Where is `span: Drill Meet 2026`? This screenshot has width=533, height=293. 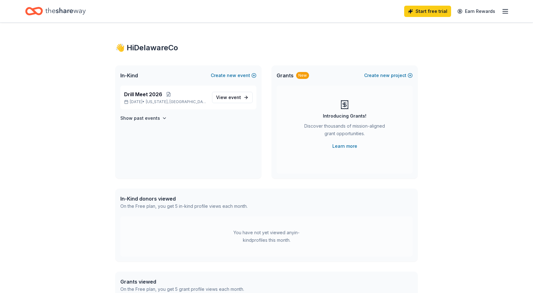 span: Drill Meet 2026 is located at coordinates (143, 94).